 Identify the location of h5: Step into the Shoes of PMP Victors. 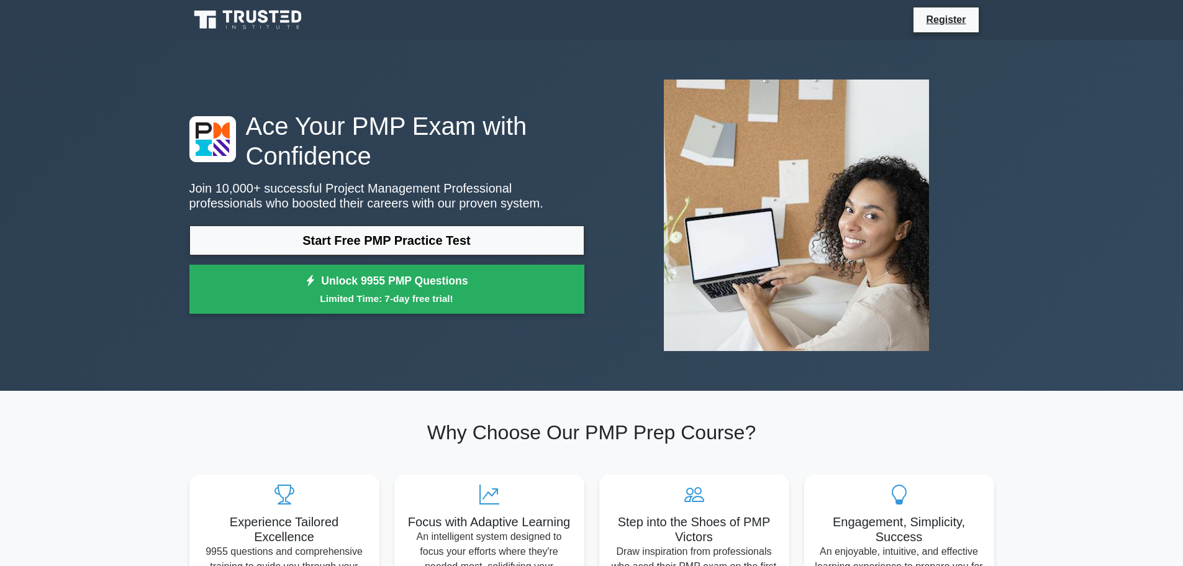
(694, 529).